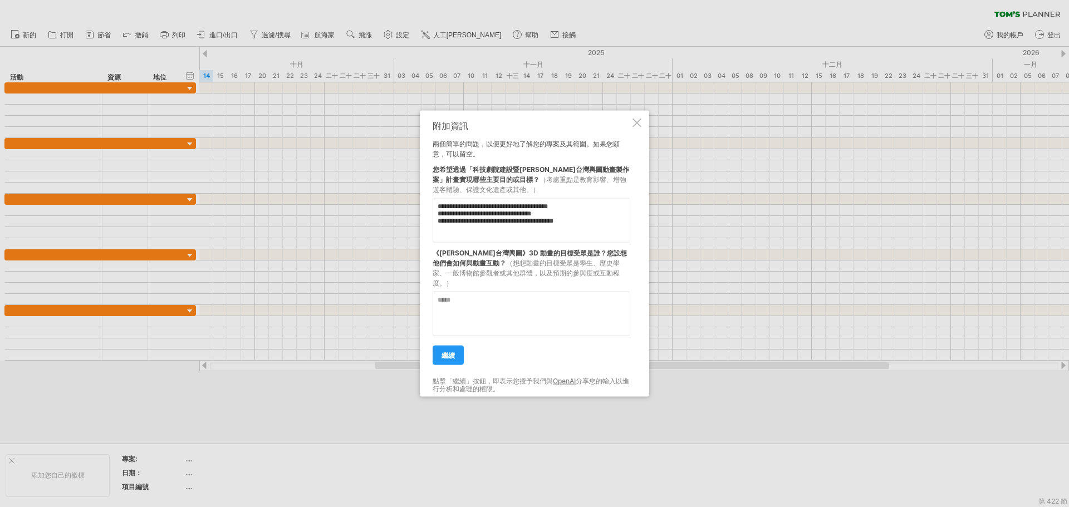  I want to click on font: 附加資訊, so click(450, 125).